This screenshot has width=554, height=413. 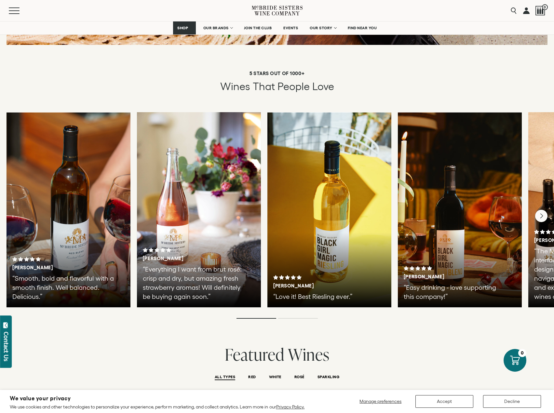 What do you see at coordinates (328, 377) in the screenshot?
I see `span: SPARKLING` at bounding box center [328, 377].